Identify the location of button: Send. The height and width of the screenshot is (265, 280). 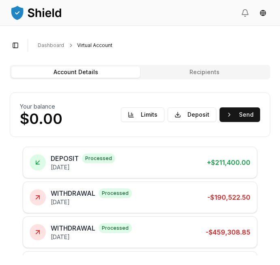
(240, 115).